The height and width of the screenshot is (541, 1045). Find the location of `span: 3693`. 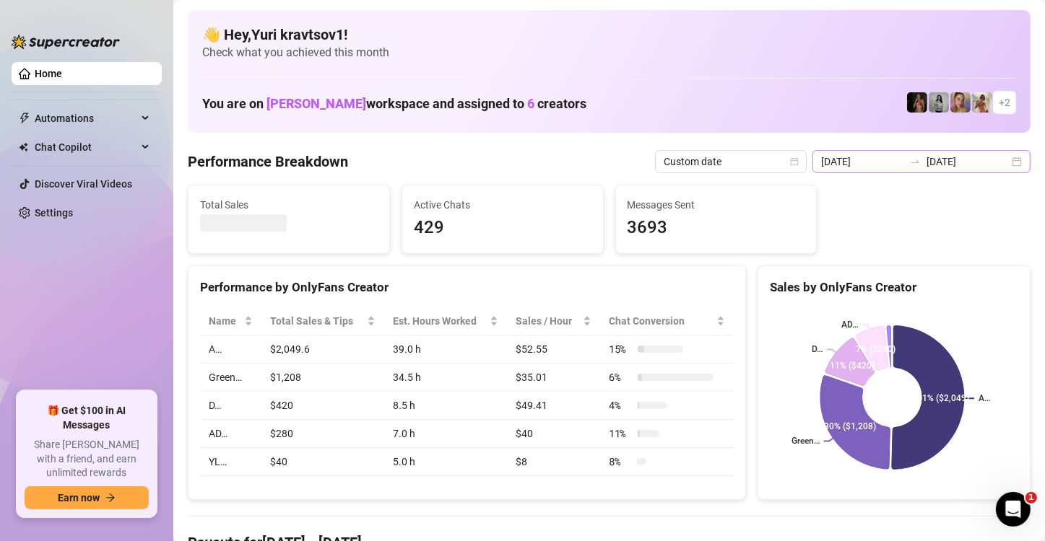

span: 3693 is located at coordinates (716, 228).